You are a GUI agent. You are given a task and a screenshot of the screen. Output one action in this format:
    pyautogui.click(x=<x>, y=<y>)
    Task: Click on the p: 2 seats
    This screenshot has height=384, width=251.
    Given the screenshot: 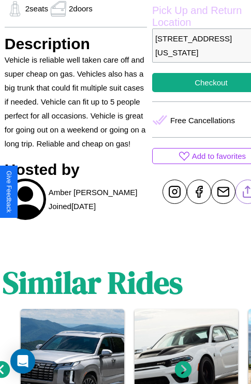 What is the action you would take?
    pyautogui.click(x=37, y=8)
    